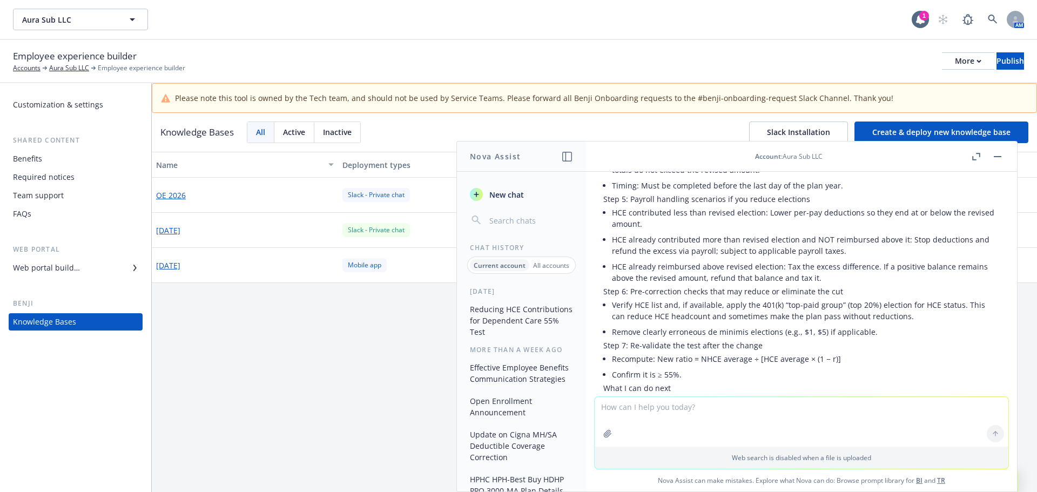 The image size is (1037, 492). I want to click on a: TR, so click(941, 480).